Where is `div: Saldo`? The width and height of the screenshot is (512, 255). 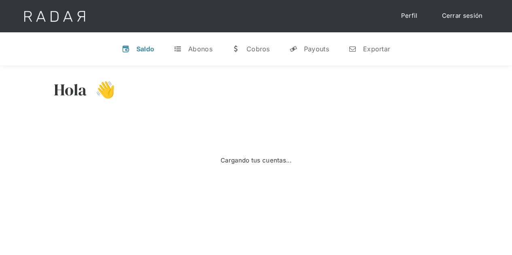
div: Saldo is located at coordinates (145, 49).